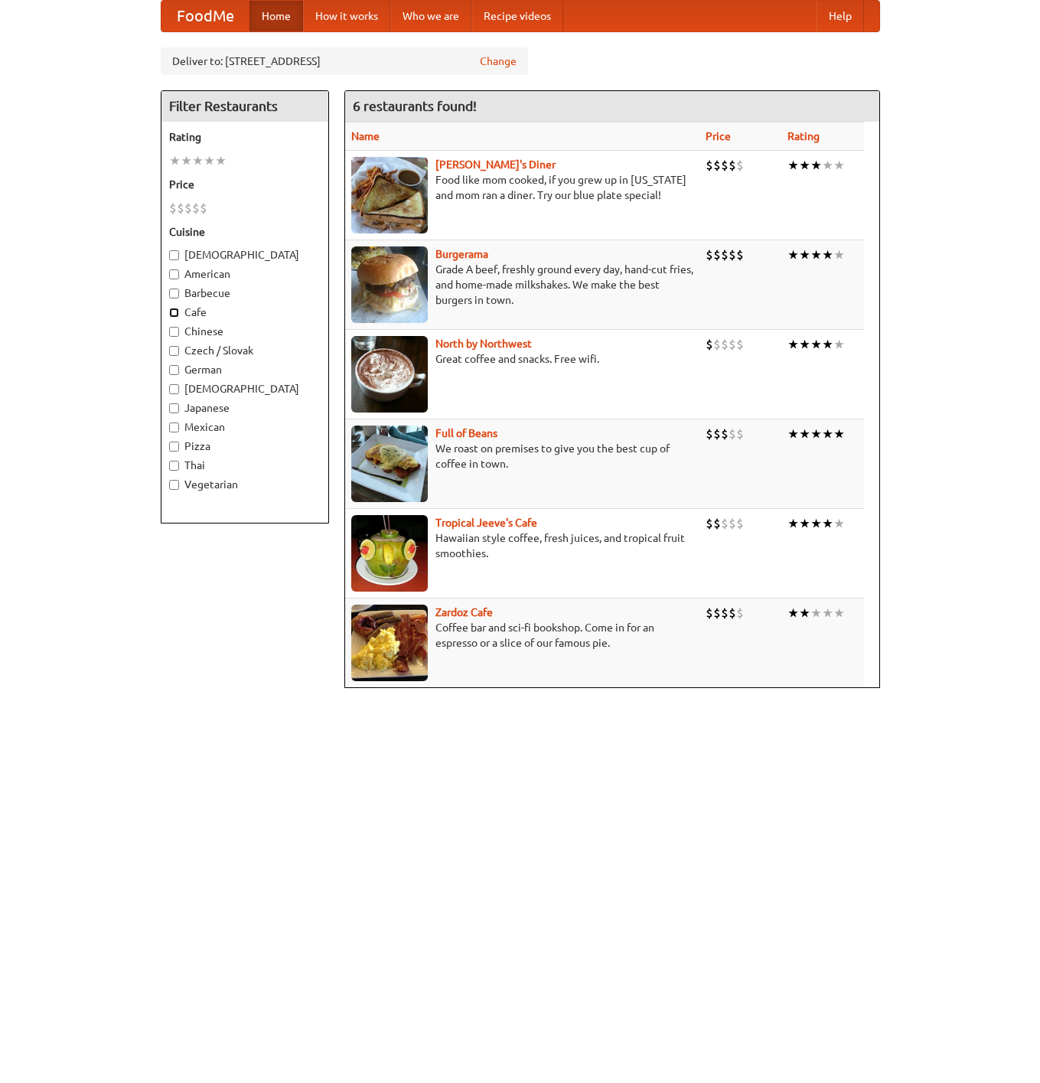 This screenshot has width=1040, height=1083. I want to click on input: Czech / Slovak, so click(174, 351).